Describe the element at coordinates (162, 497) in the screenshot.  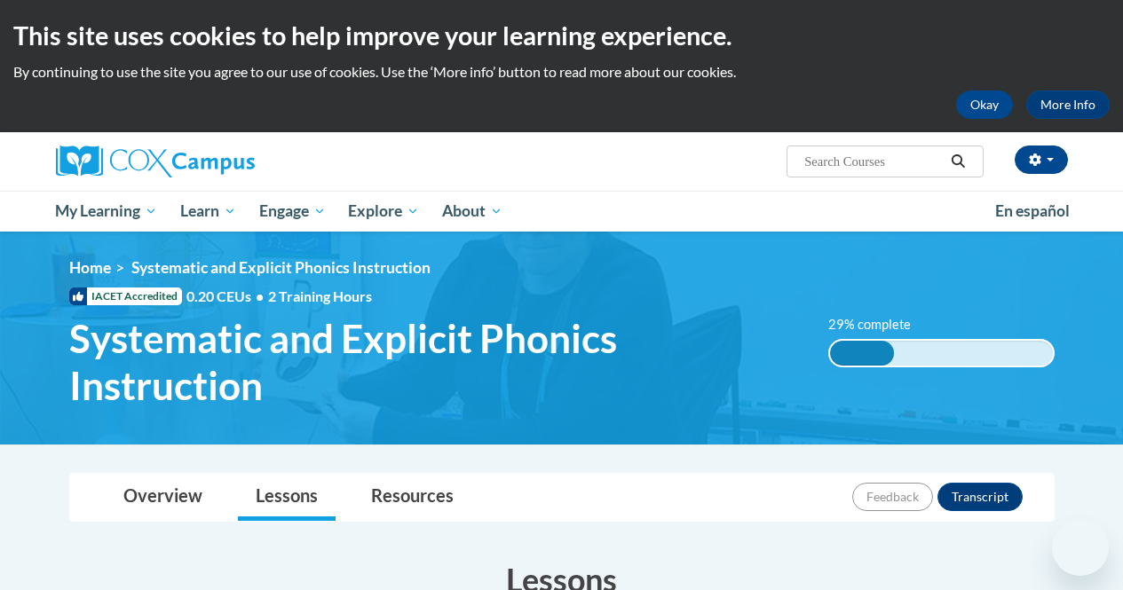
I see `a: Overview` at that location.